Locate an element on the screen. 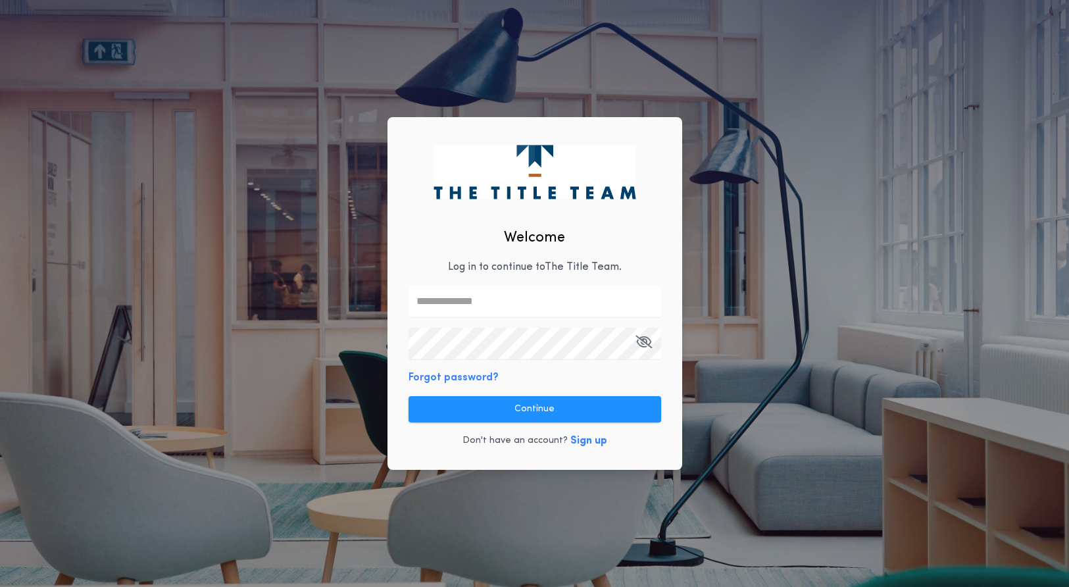 The width and height of the screenshot is (1069, 587). button: Forgot password? is located at coordinates (453, 378).